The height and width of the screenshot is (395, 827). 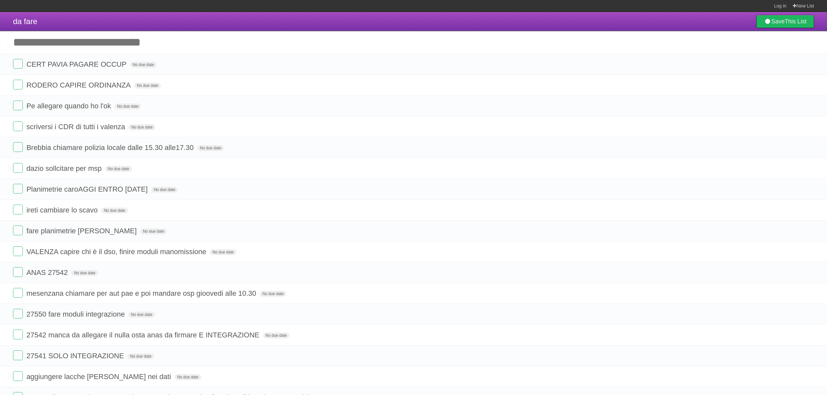 What do you see at coordinates (144, 335) in the screenshot?
I see `span: 27542 manca da allegare il nulla osta anas da firmare E INTEGRAZIONE` at bounding box center [144, 335].